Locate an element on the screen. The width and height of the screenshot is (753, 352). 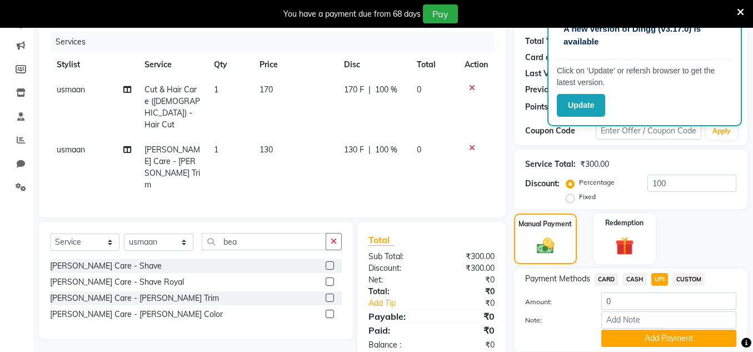
th: Total is located at coordinates (434, 64).